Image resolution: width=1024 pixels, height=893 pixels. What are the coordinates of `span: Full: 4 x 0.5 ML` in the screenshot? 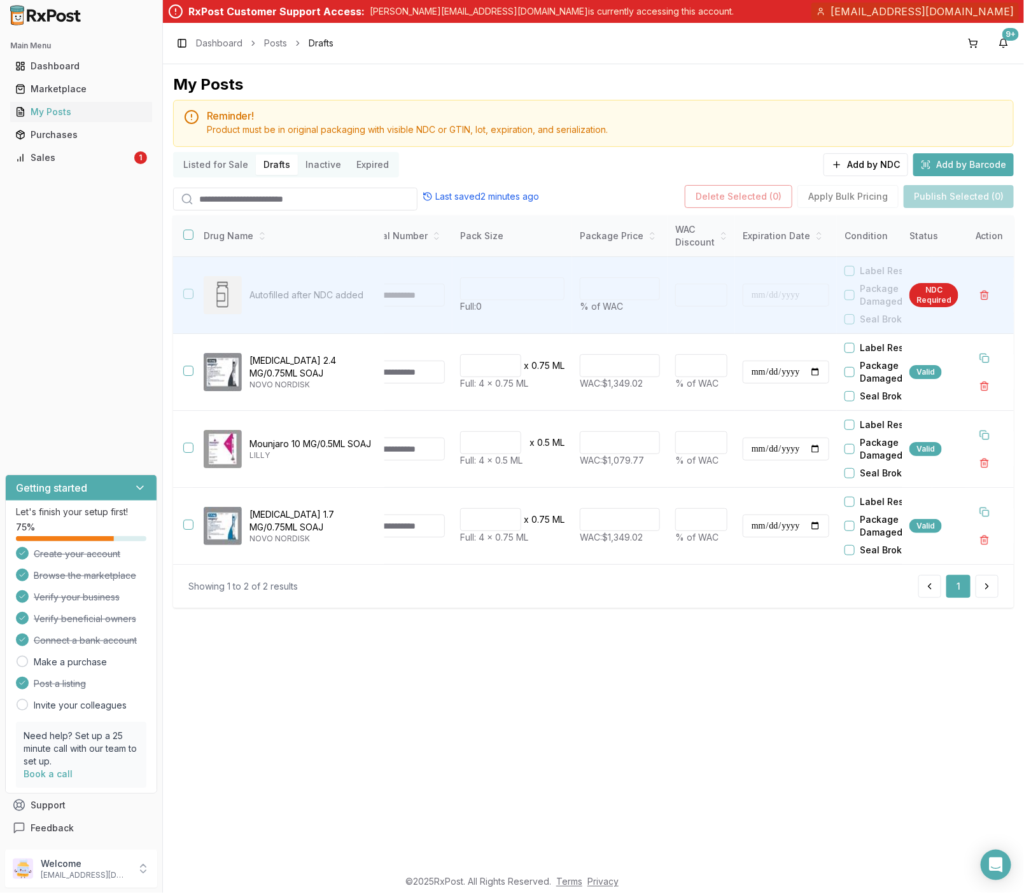 It's located at (491, 460).